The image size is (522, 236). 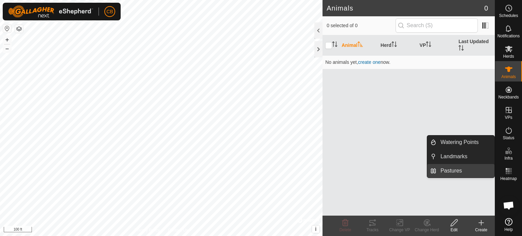 What do you see at coordinates (509, 206) in the screenshot?
I see `div: Open chat` at bounding box center [509, 206].